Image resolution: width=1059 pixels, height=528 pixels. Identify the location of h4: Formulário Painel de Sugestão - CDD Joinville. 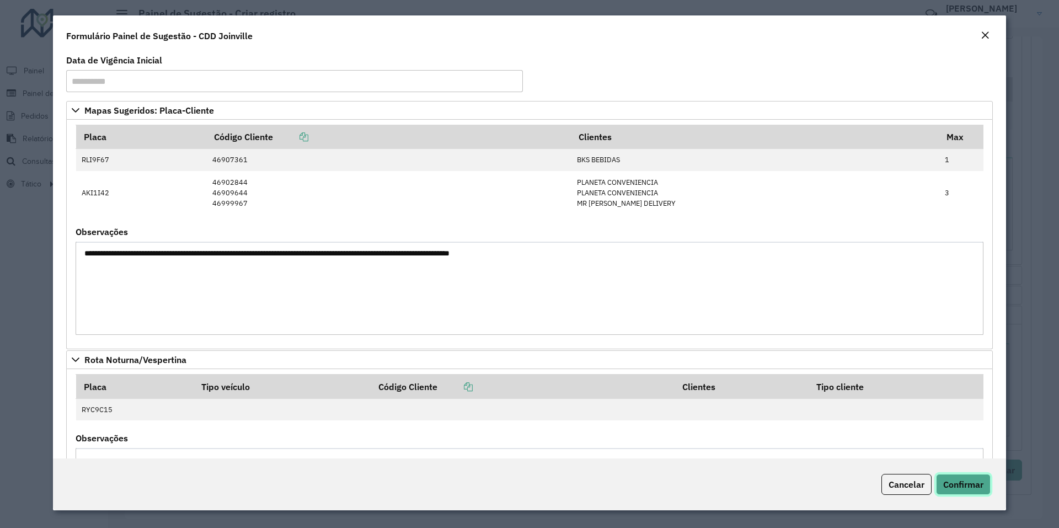
(159, 36).